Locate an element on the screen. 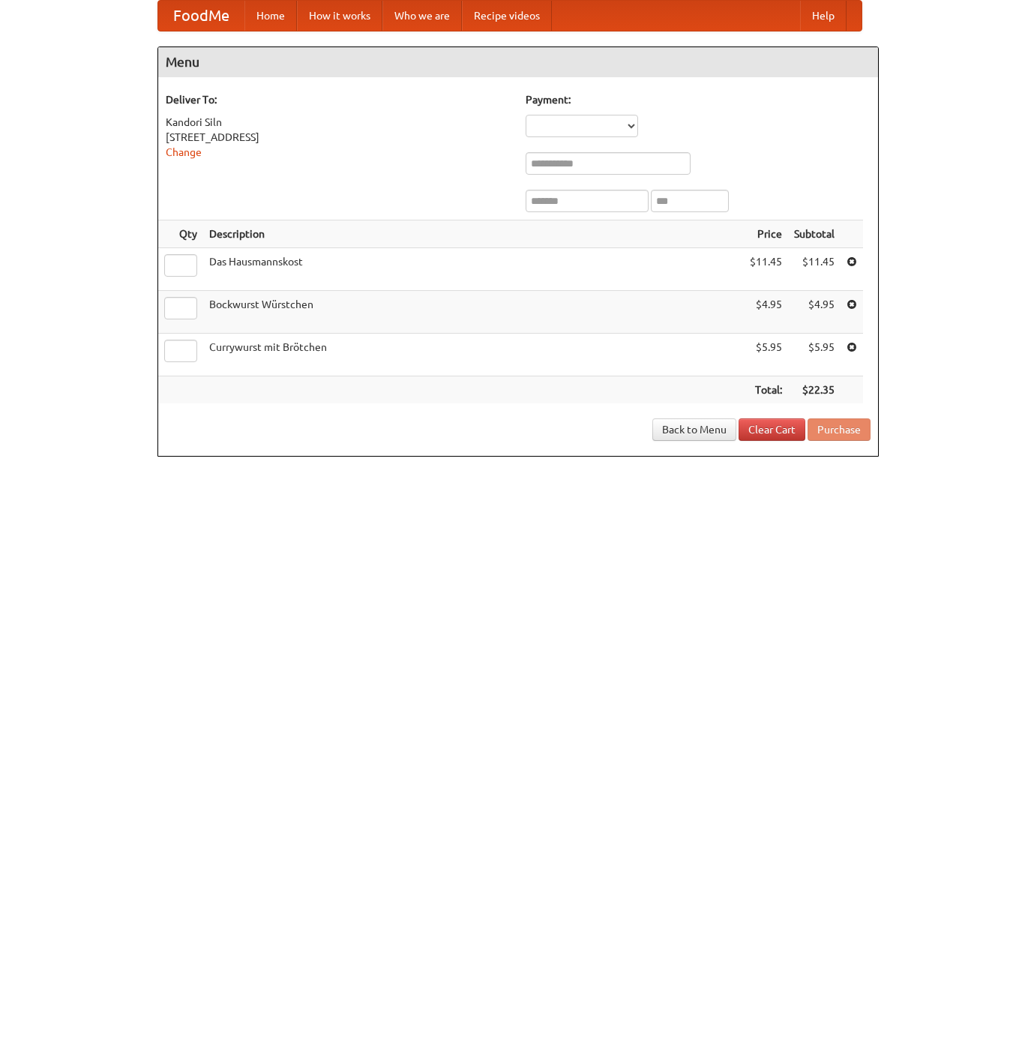 Image resolution: width=1019 pixels, height=1061 pixels. h4: Menu is located at coordinates (518, 62).